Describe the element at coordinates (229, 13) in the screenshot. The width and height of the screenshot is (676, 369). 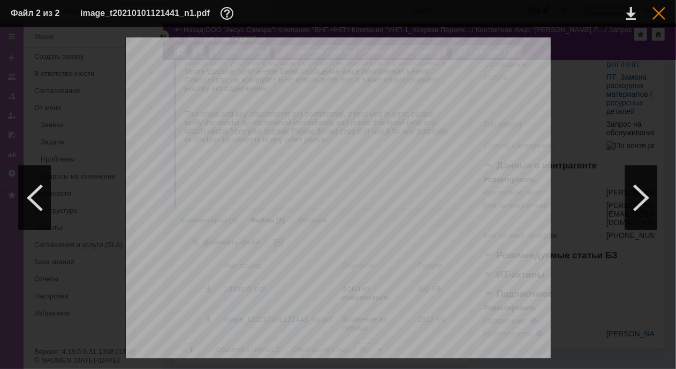
I see `div: Дополнительная информация о файле (F11)` at that location.